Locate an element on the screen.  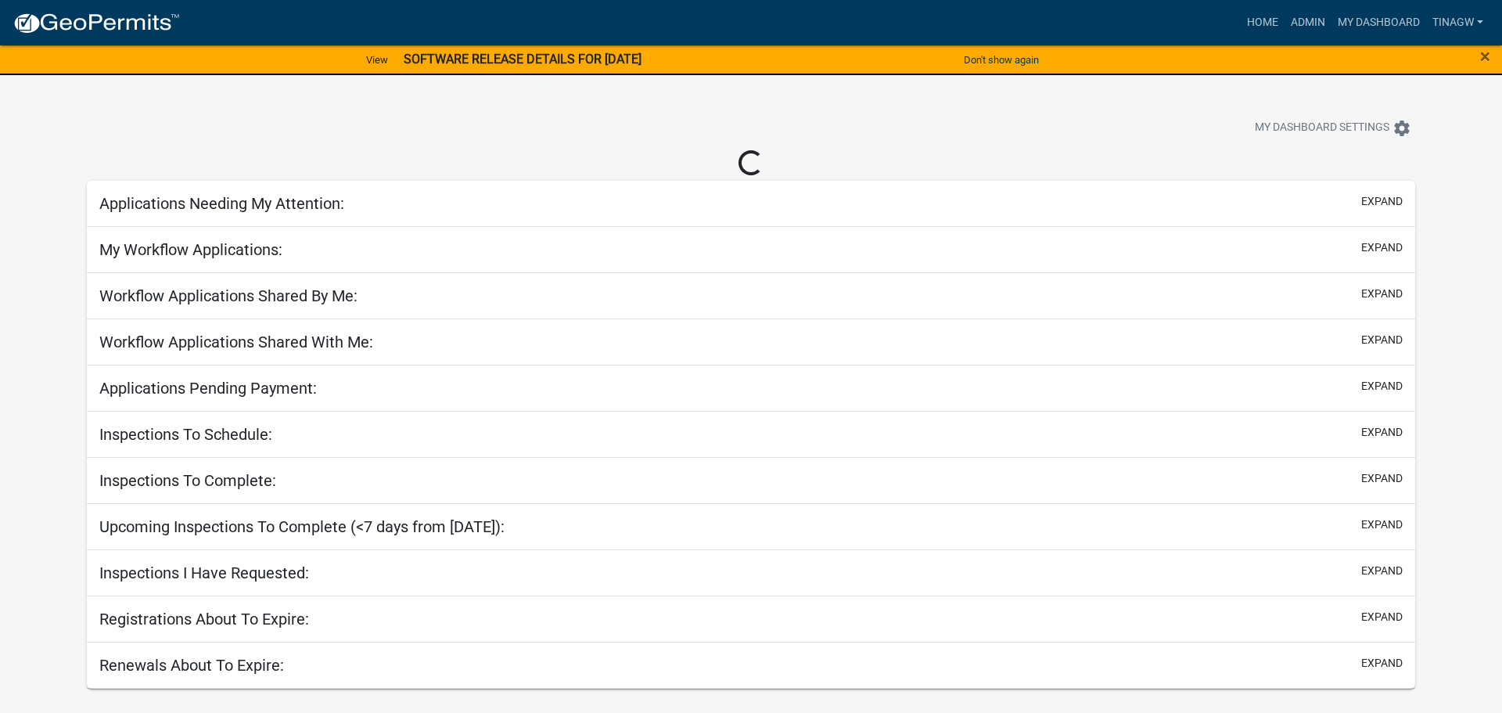
h5: Workflow Applications Shared With Me: is located at coordinates (236, 342).